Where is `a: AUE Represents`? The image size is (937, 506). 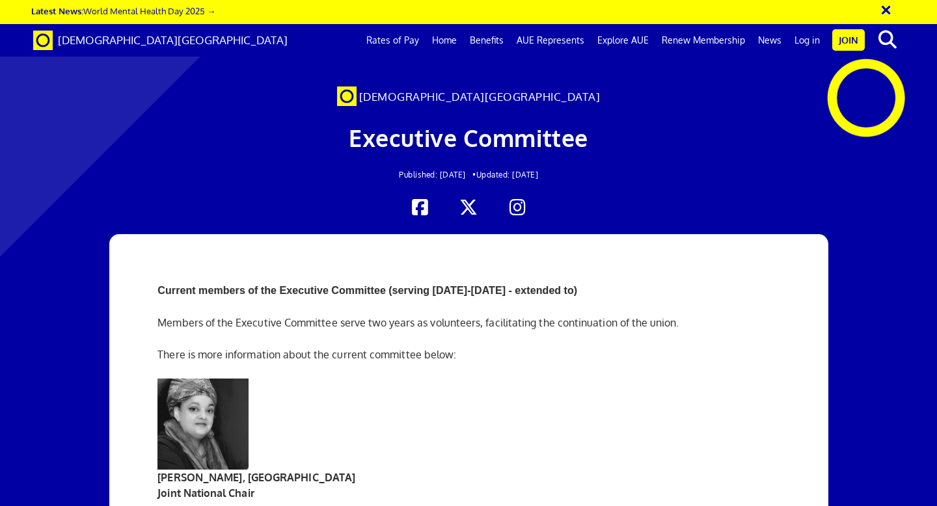
a: AUE Represents is located at coordinates (551, 40).